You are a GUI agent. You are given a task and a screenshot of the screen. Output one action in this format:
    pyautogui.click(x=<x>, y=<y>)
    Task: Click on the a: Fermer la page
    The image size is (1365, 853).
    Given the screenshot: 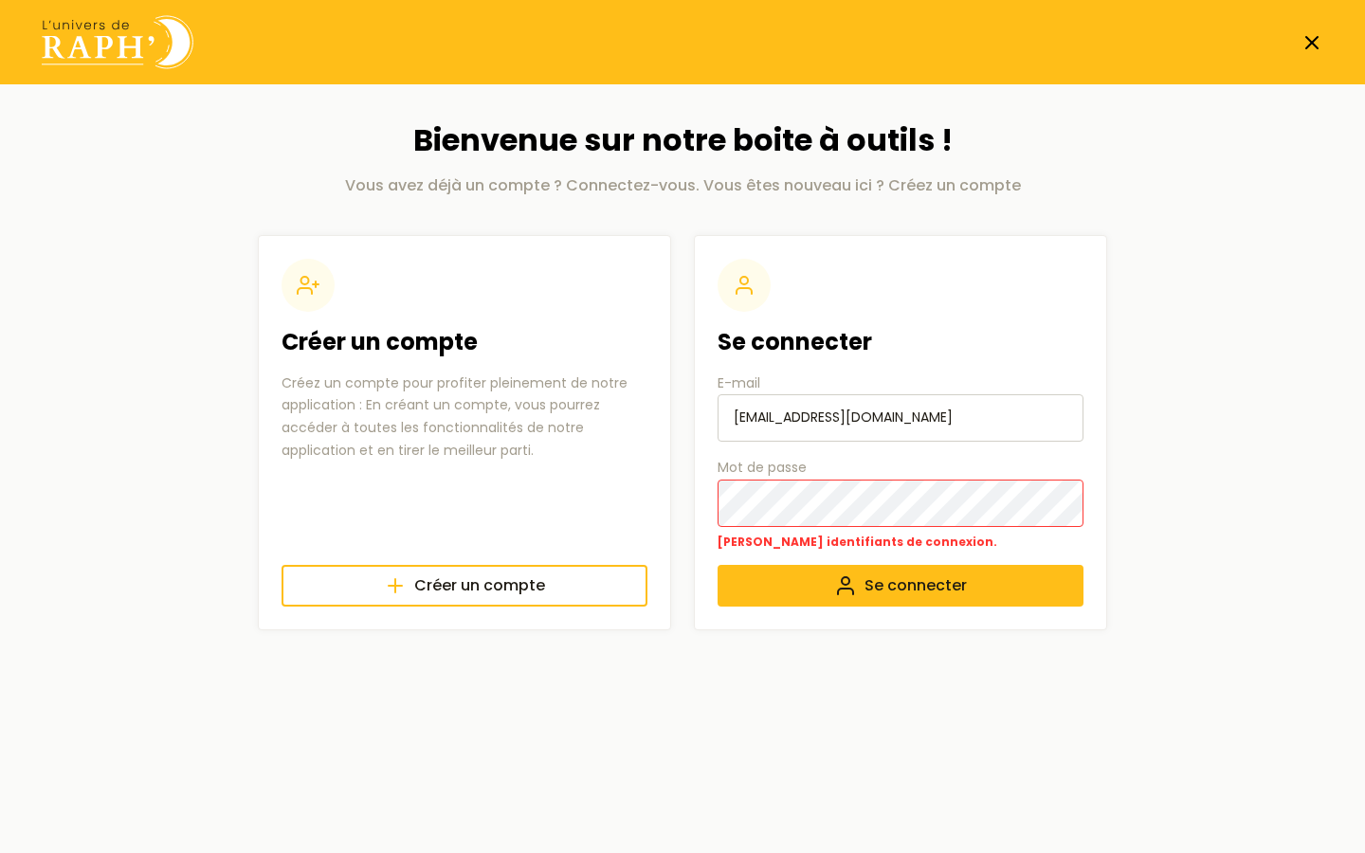 What is the action you would take?
    pyautogui.click(x=1312, y=43)
    